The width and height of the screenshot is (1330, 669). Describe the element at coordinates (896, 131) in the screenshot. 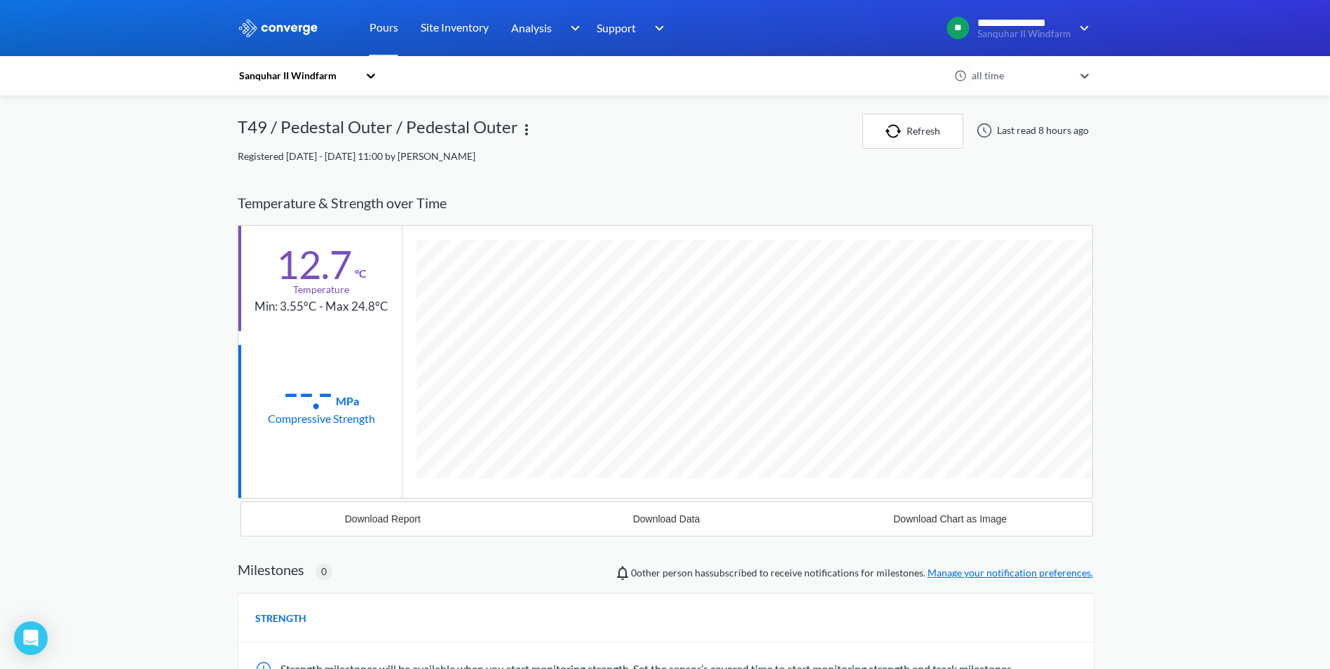

I see `img: icon-refresh.svg` at that location.